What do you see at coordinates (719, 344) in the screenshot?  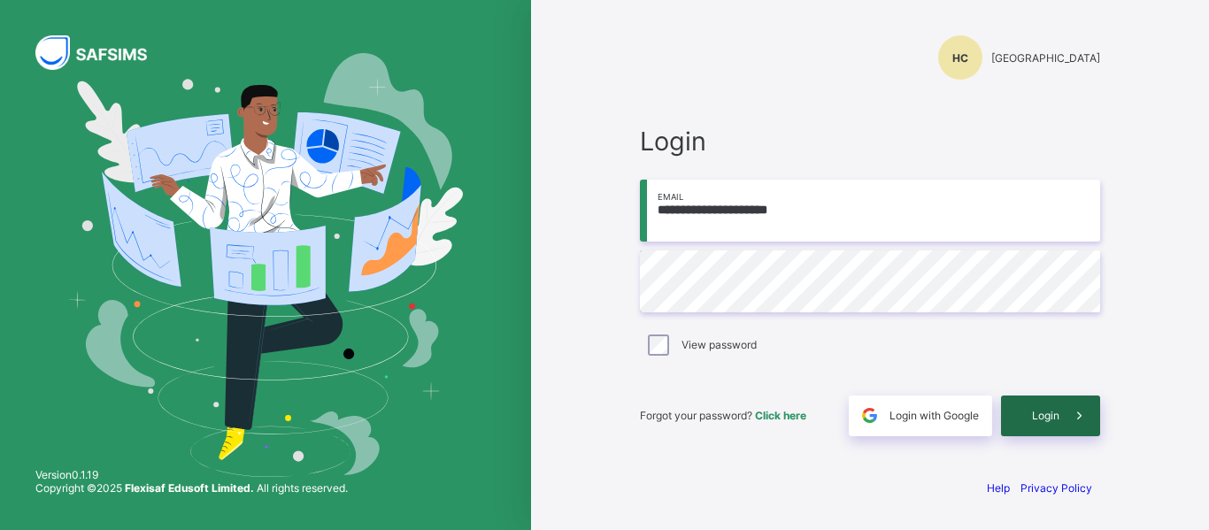 I see `label: View password` at bounding box center [719, 344].